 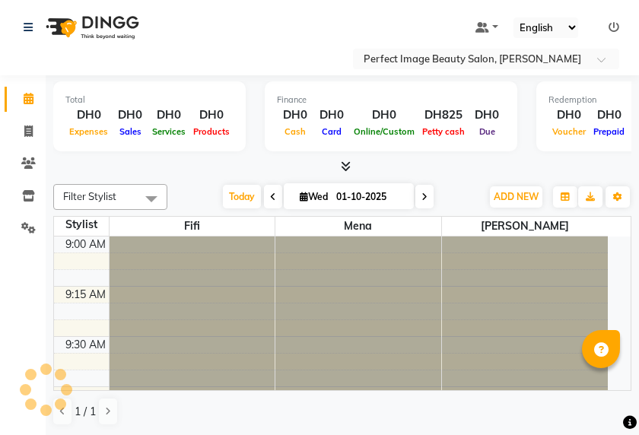 I want to click on span: Fifi, so click(x=193, y=226).